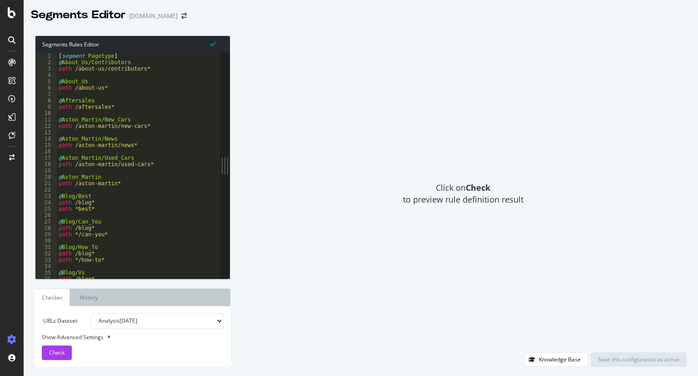 The width and height of the screenshot is (698, 376). I want to click on div: 13, so click(46, 132).